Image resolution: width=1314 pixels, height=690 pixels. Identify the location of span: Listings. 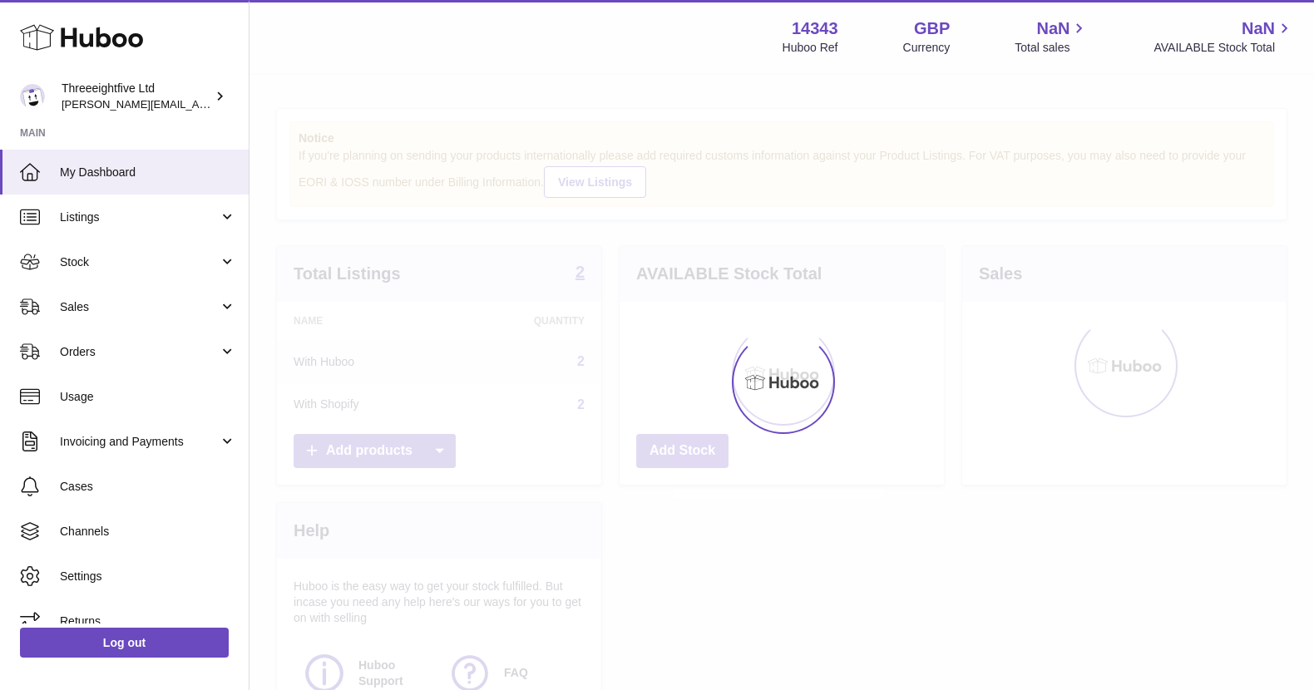
(139, 217).